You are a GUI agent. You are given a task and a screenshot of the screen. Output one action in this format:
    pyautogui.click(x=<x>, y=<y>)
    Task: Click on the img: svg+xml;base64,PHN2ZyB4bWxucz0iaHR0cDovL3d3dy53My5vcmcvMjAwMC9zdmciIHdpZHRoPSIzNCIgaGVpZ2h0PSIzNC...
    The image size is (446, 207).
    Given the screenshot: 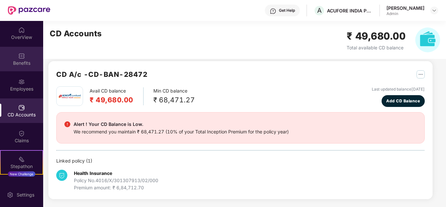 What is the action you would take?
    pyautogui.click(x=62, y=175)
    